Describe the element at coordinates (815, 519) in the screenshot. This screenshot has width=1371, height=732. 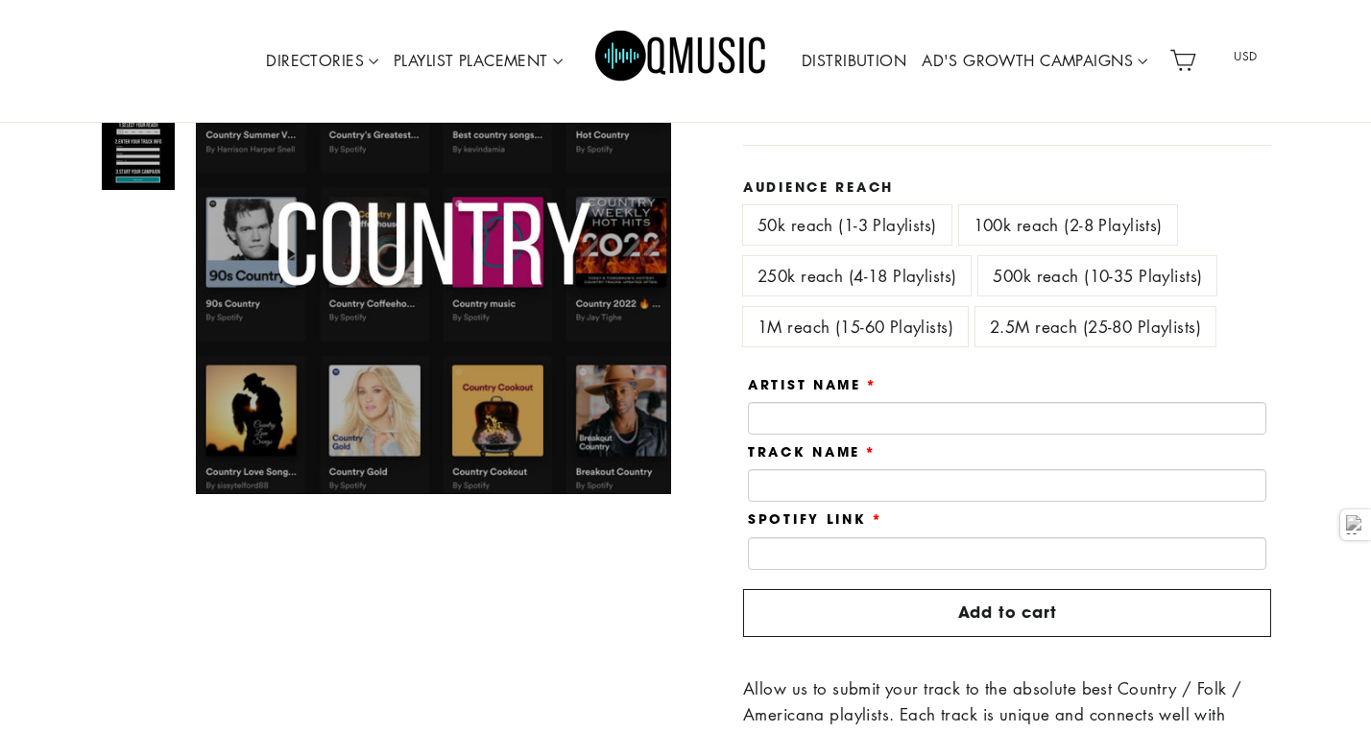
I see `label: Spotify Link` at that location.